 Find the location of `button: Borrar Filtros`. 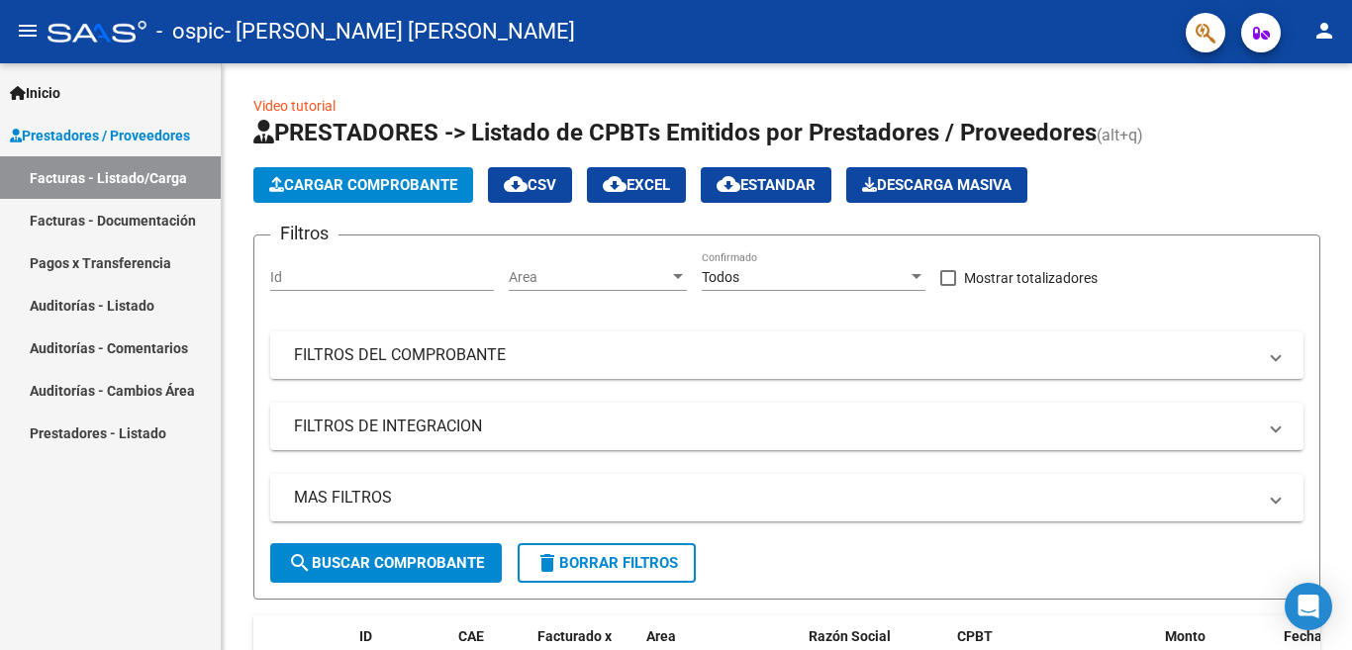

button: Borrar Filtros is located at coordinates (607, 563).